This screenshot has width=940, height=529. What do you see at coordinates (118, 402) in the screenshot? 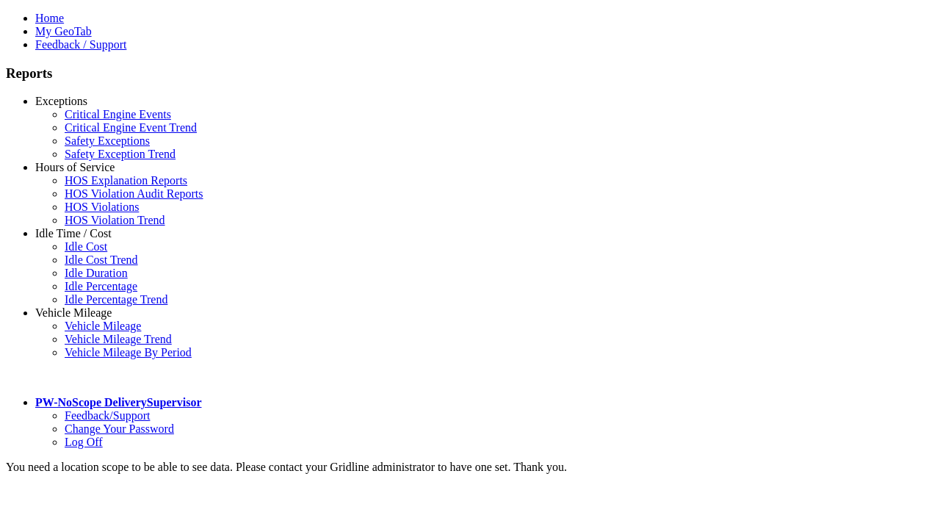
I see `a: PW-NoScope DeliverySupervisor` at bounding box center [118, 402].